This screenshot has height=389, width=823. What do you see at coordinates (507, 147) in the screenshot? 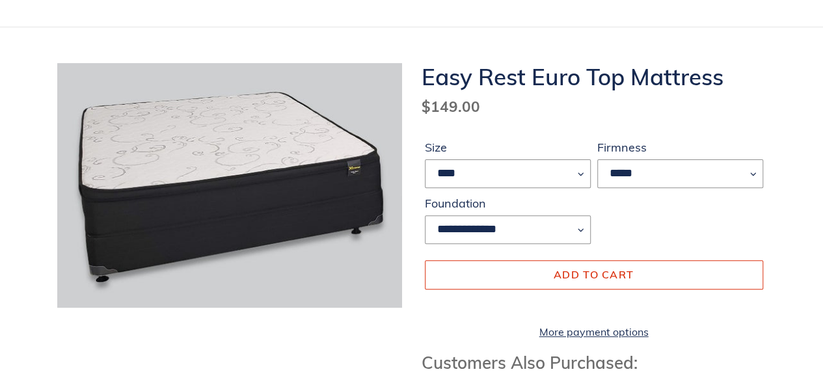
I see `label: Size` at bounding box center [507, 147].